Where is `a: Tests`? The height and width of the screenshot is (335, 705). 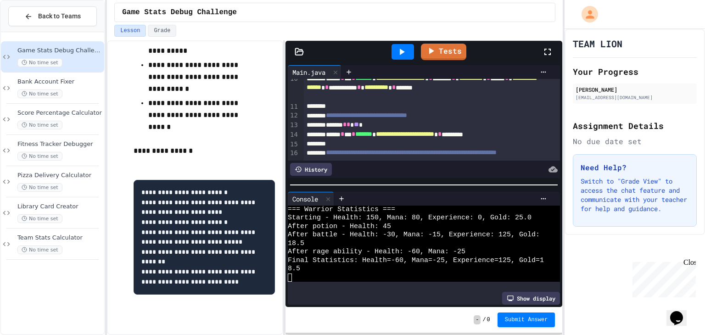
a: Tests is located at coordinates (443, 52).